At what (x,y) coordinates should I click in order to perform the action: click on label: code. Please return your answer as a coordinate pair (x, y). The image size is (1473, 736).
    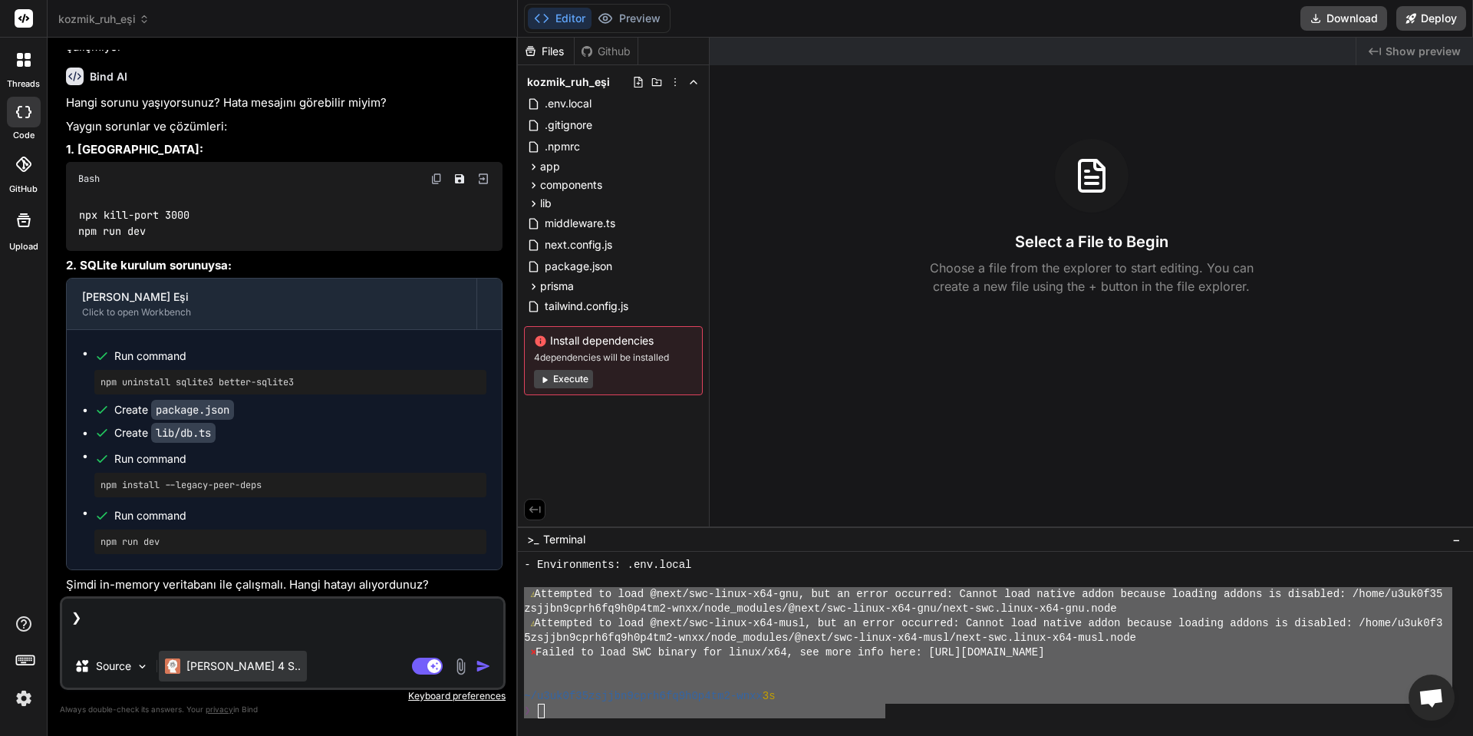
    Looking at the image, I should click on (24, 135).